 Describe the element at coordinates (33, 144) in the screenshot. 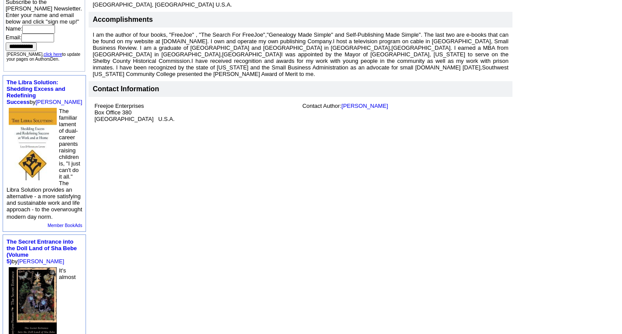

I see `img: 51419.jpg` at that location.